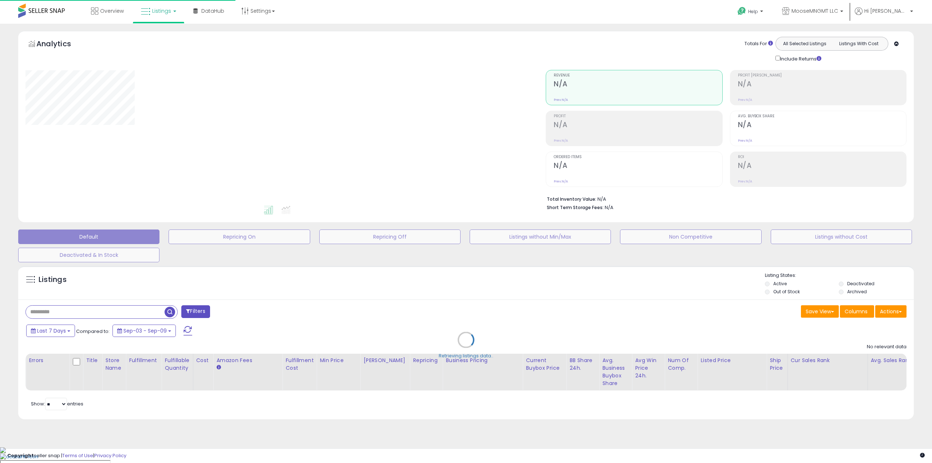 The width and height of the screenshot is (932, 463). I want to click on button: Default, so click(89, 237).